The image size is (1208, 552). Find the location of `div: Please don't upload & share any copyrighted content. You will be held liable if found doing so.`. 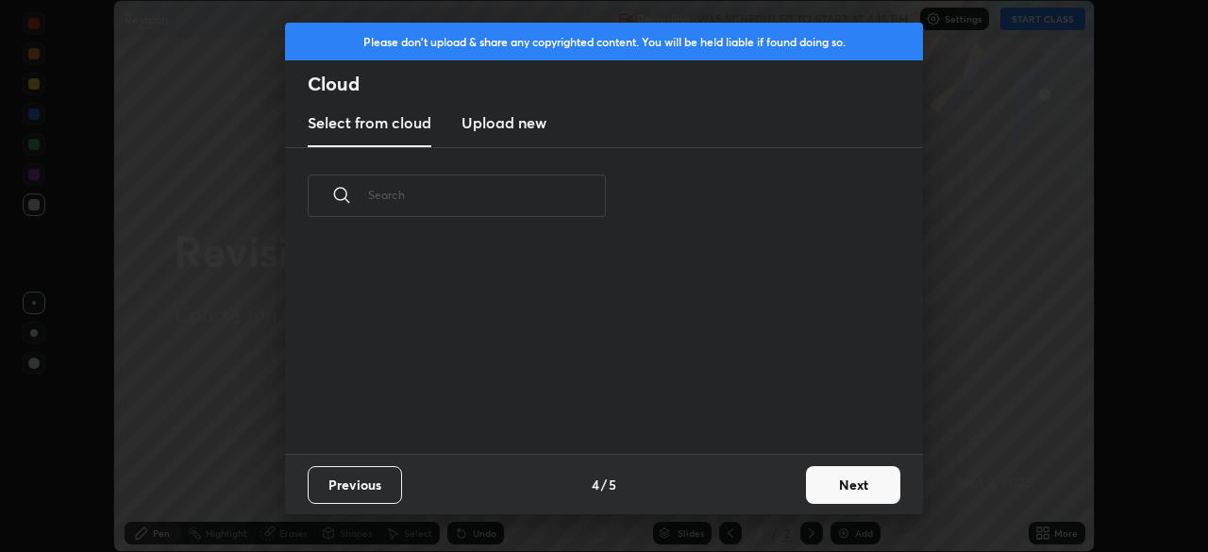

div: Please don't upload & share any copyrighted content. You will be held liable if found doing so. is located at coordinates (604, 42).